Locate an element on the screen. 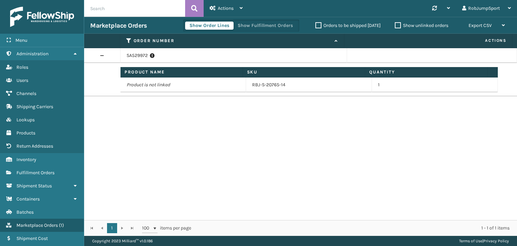 This screenshot has height=246, width=517. span: Shipment Status is located at coordinates (34, 185).